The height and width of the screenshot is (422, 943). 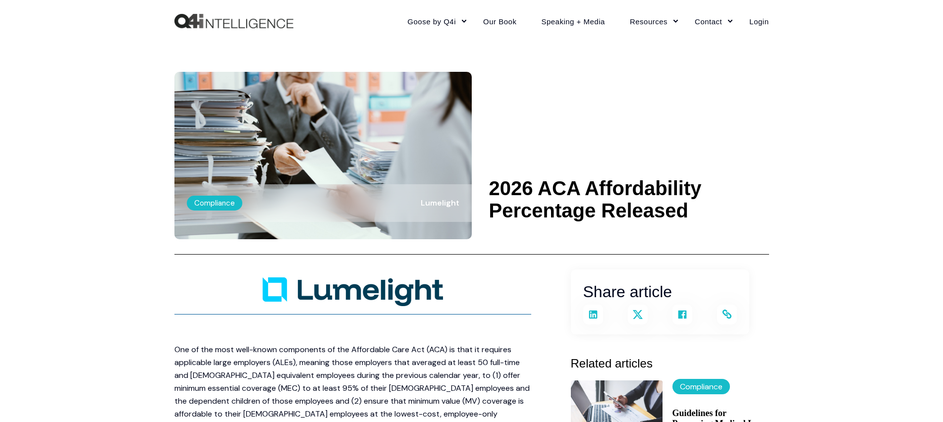 What do you see at coordinates (629, 200) in the screenshot?
I see `h1: 2026 ACA Affordability Percentage Released` at bounding box center [629, 200].